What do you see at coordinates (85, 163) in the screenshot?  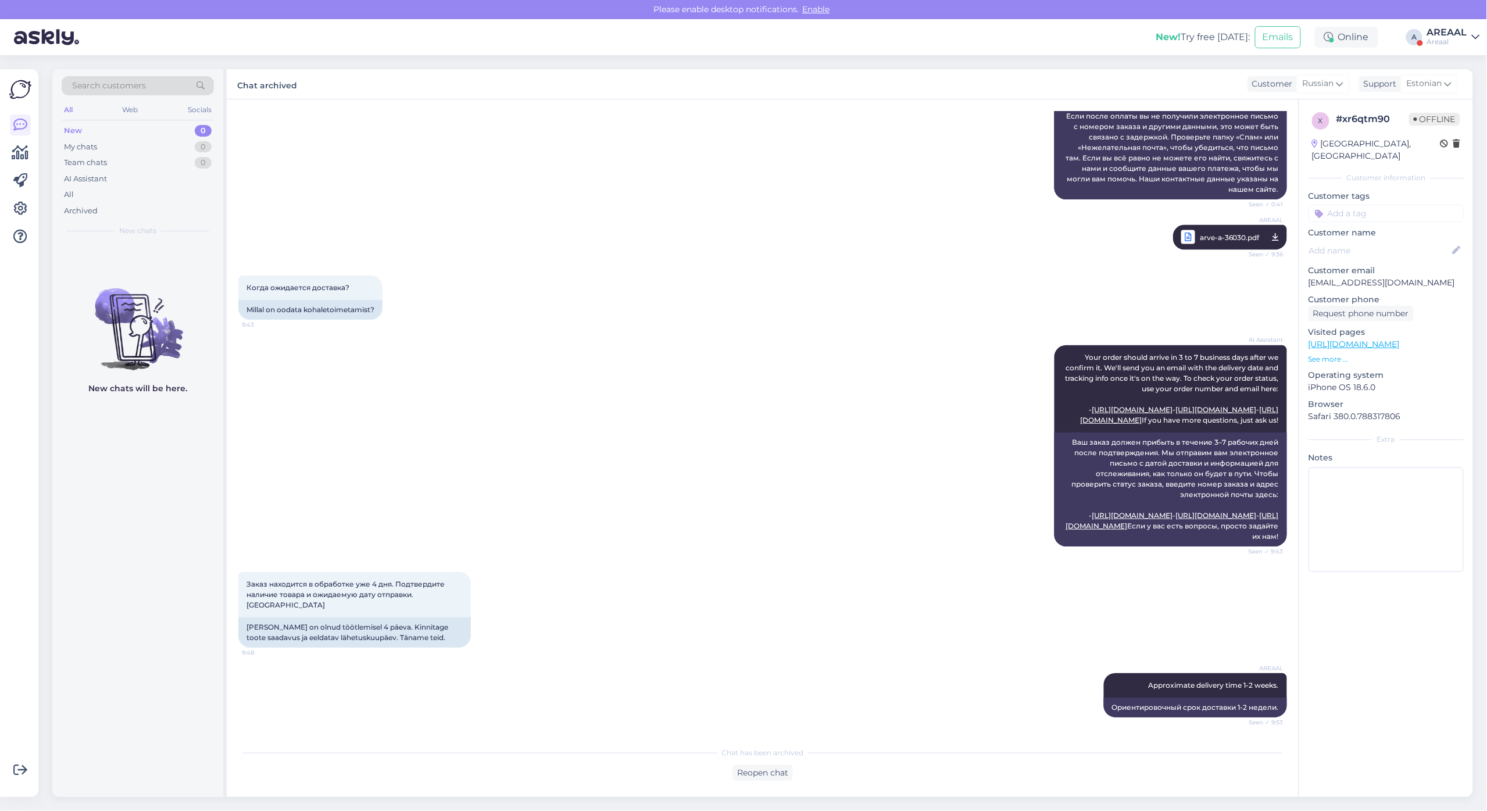 I see `div: Team chats` at bounding box center [85, 163].